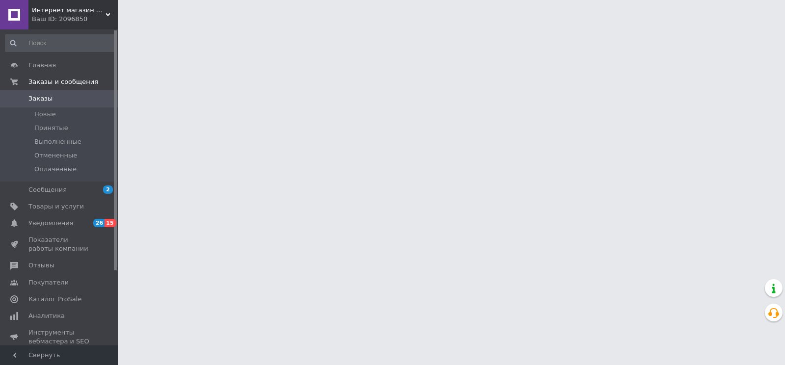  Describe the element at coordinates (42, 65) in the screenshot. I see `span: Главная` at that location.